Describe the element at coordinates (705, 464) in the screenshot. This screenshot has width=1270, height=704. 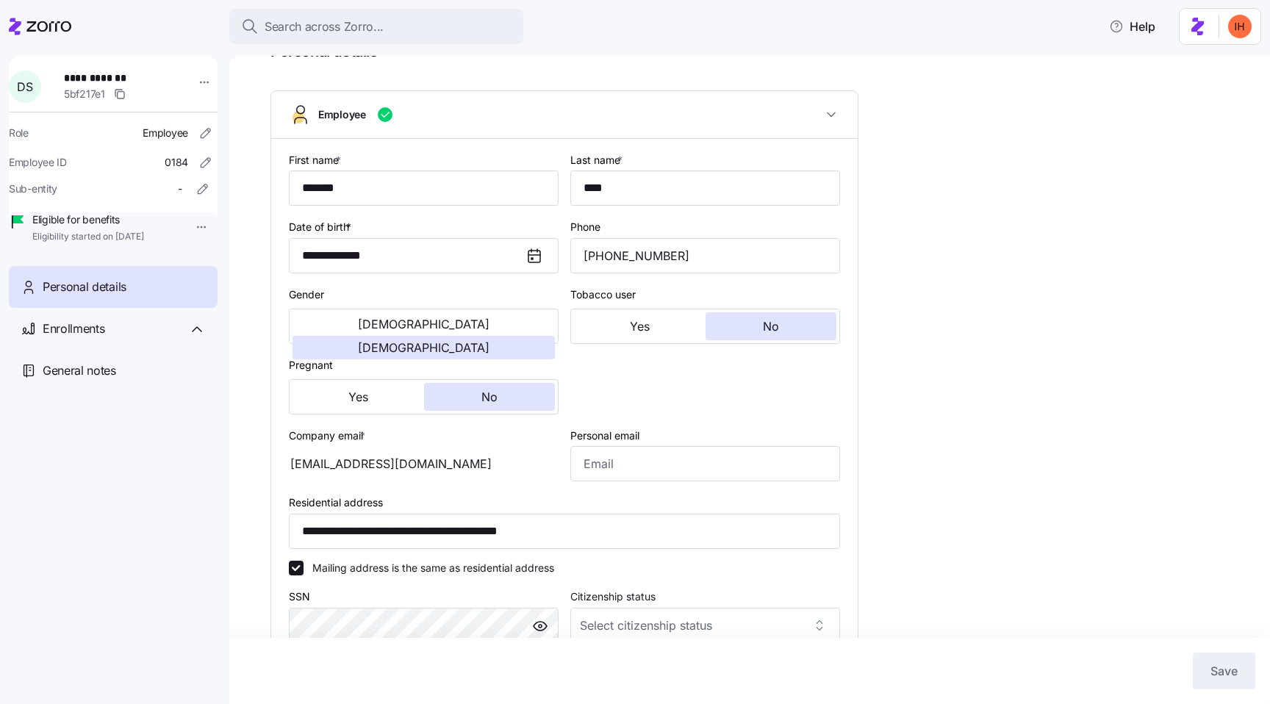
I see `input: Email` at that location.